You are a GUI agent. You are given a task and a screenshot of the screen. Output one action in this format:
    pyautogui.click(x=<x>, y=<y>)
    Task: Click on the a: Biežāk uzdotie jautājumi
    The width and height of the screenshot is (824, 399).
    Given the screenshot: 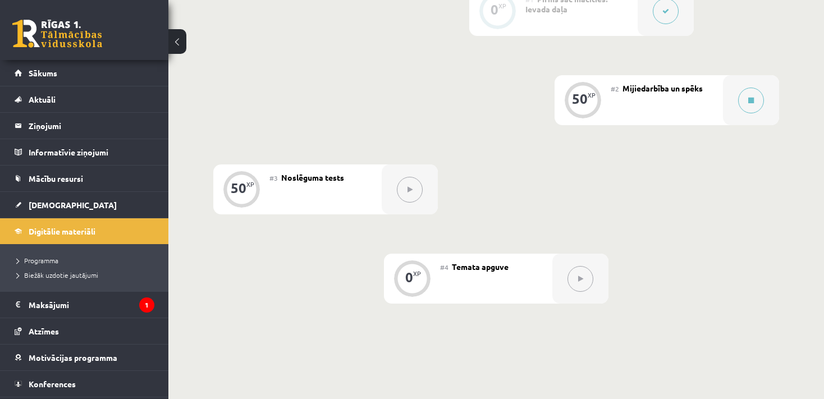 What is the action you would take?
    pyautogui.click(x=87, y=275)
    